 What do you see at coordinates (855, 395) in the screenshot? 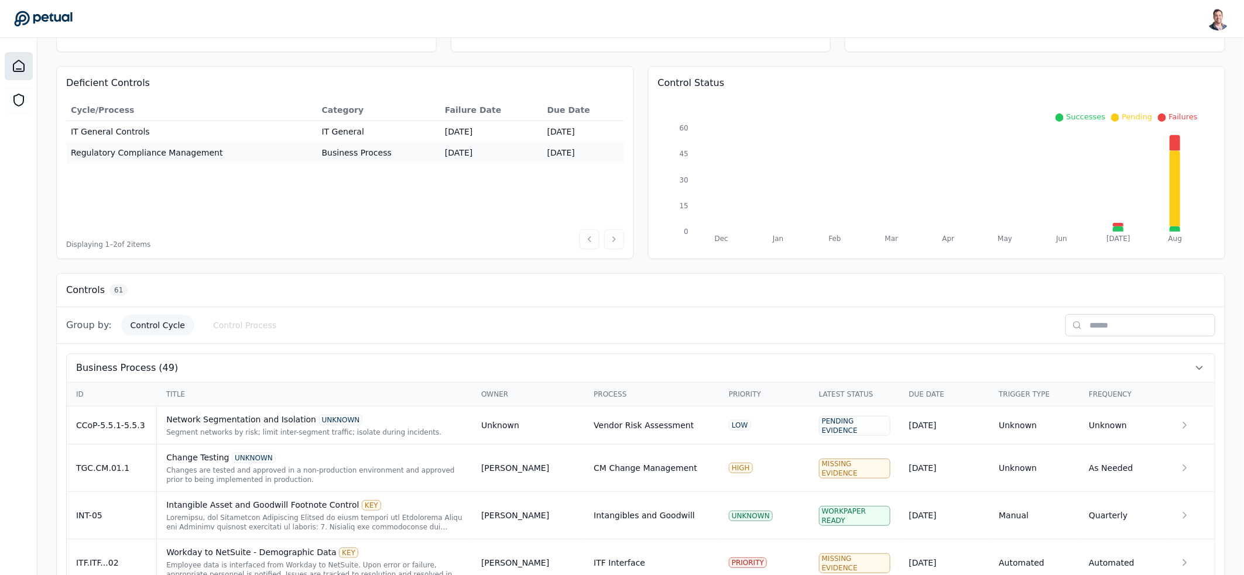
I see `th: Latest Status` at bounding box center [855, 395].